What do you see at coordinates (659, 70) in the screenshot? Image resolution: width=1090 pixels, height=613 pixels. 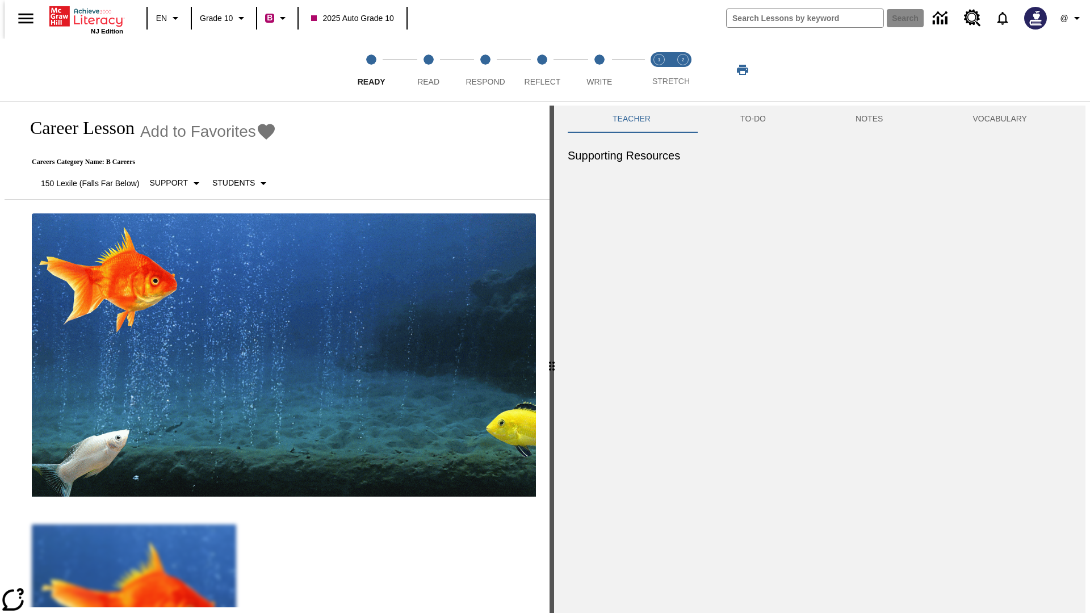 I see `button: Stretch Read step 1 of 2` at bounding box center [659, 70].